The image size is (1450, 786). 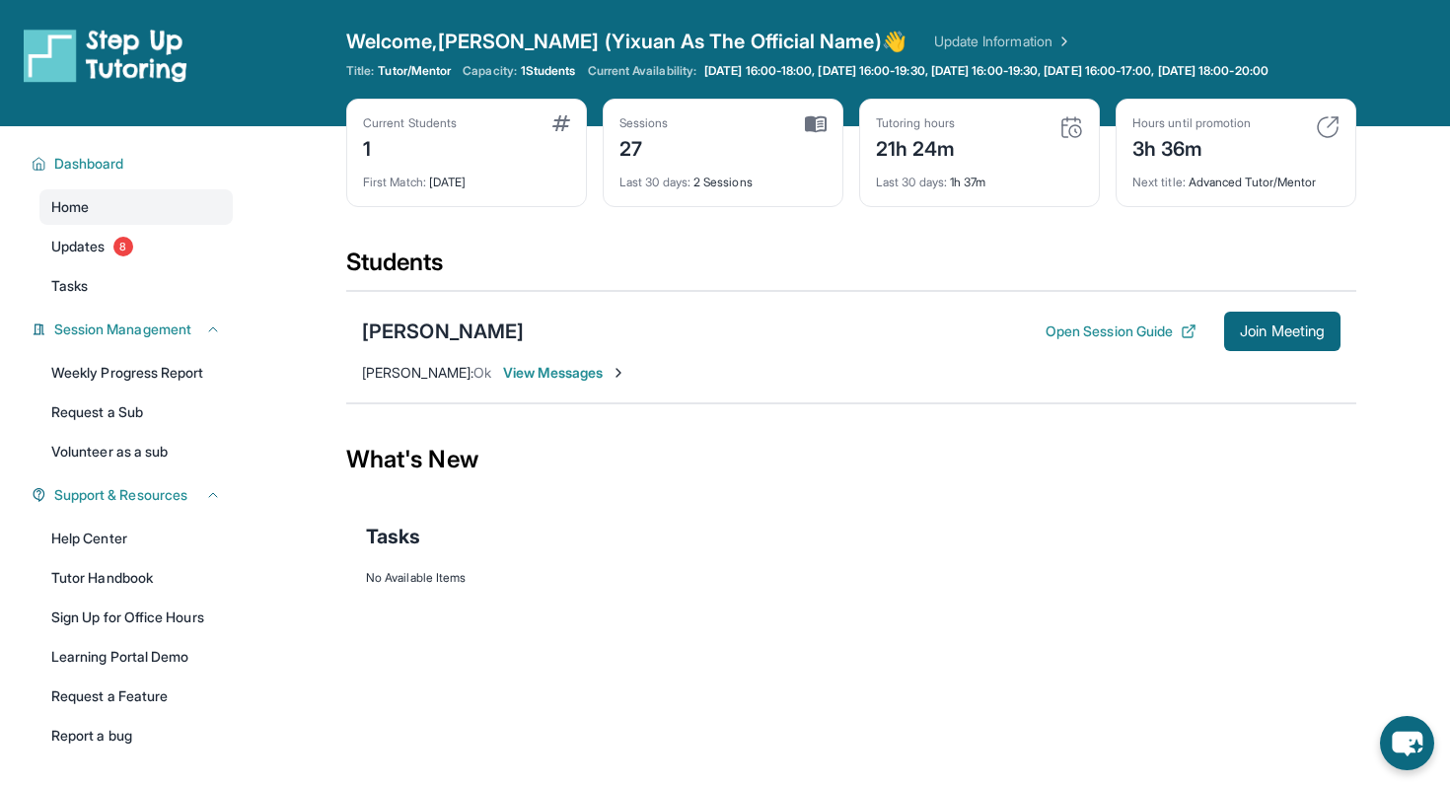 What do you see at coordinates (409, 147) in the screenshot?
I see `div: 1` at bounding box center [409, 147].